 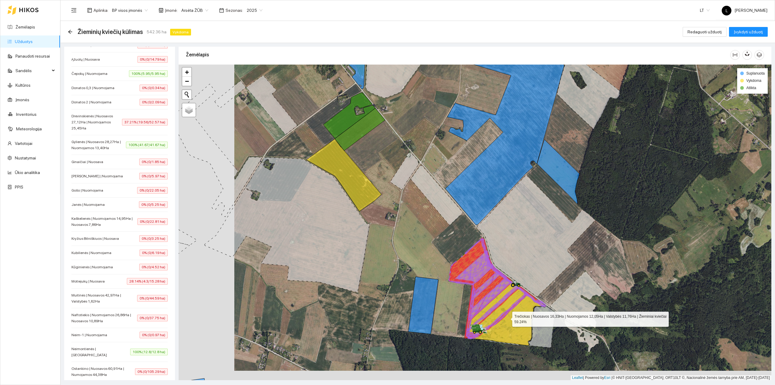 What do you see at coordinates (94, 267) in the screenshot?
I see `span: Kūginienės | Nuomojama` at bounding box center [94, 267].